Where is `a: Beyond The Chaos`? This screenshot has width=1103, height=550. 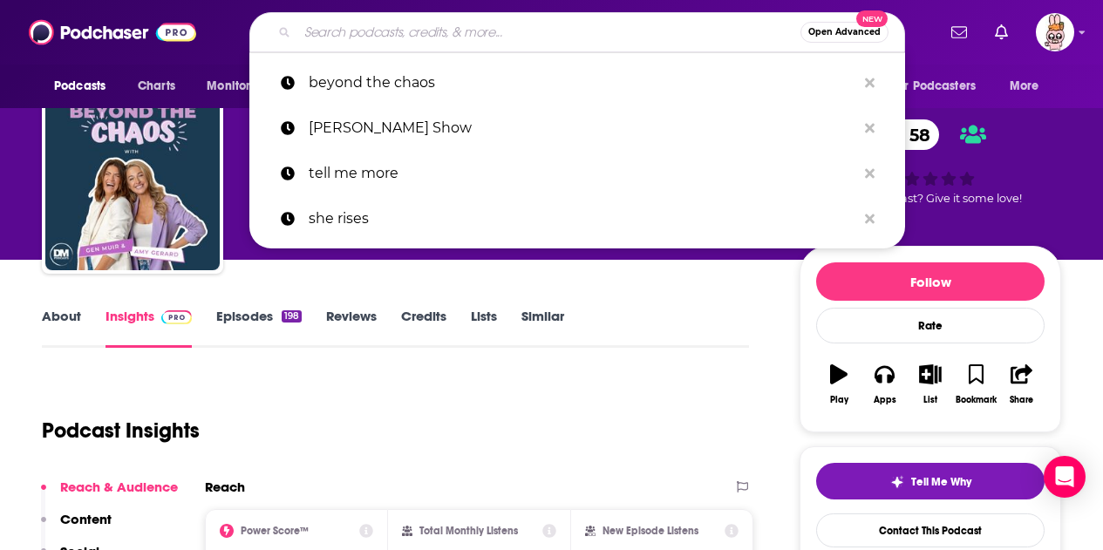
a: Beyond The Chaos is located at coordinates (133, 183).